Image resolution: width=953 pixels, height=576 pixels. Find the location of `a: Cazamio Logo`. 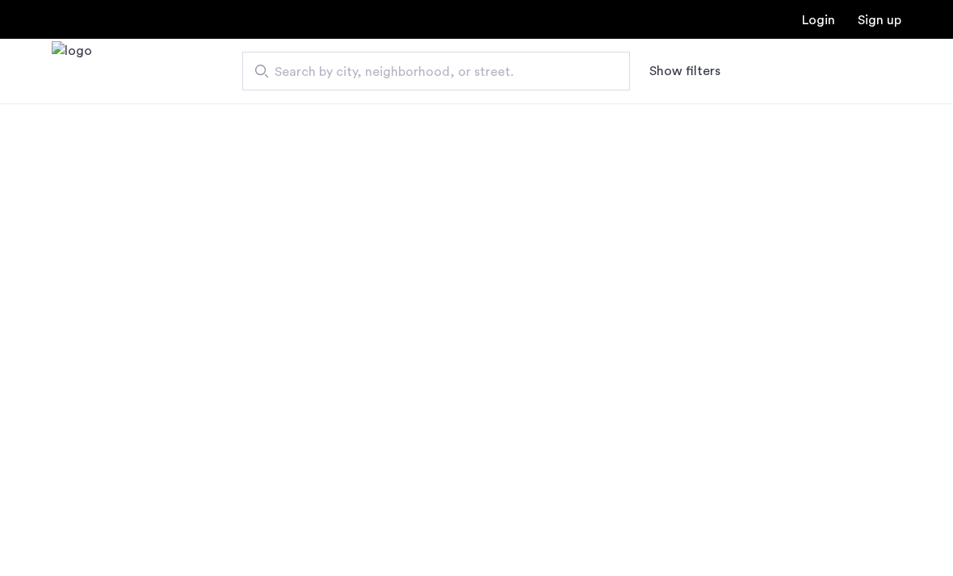

a: Cazamio Logo is located at coordinates (72, 71).